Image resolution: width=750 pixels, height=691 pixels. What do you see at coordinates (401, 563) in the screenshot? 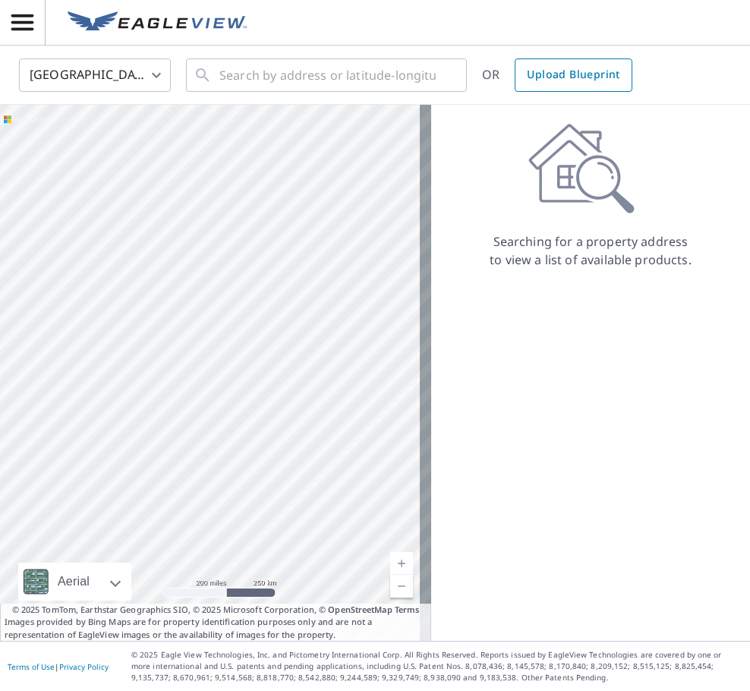
I see `a: Current Level 5, Zoom In` at bounding box center [401, 563].